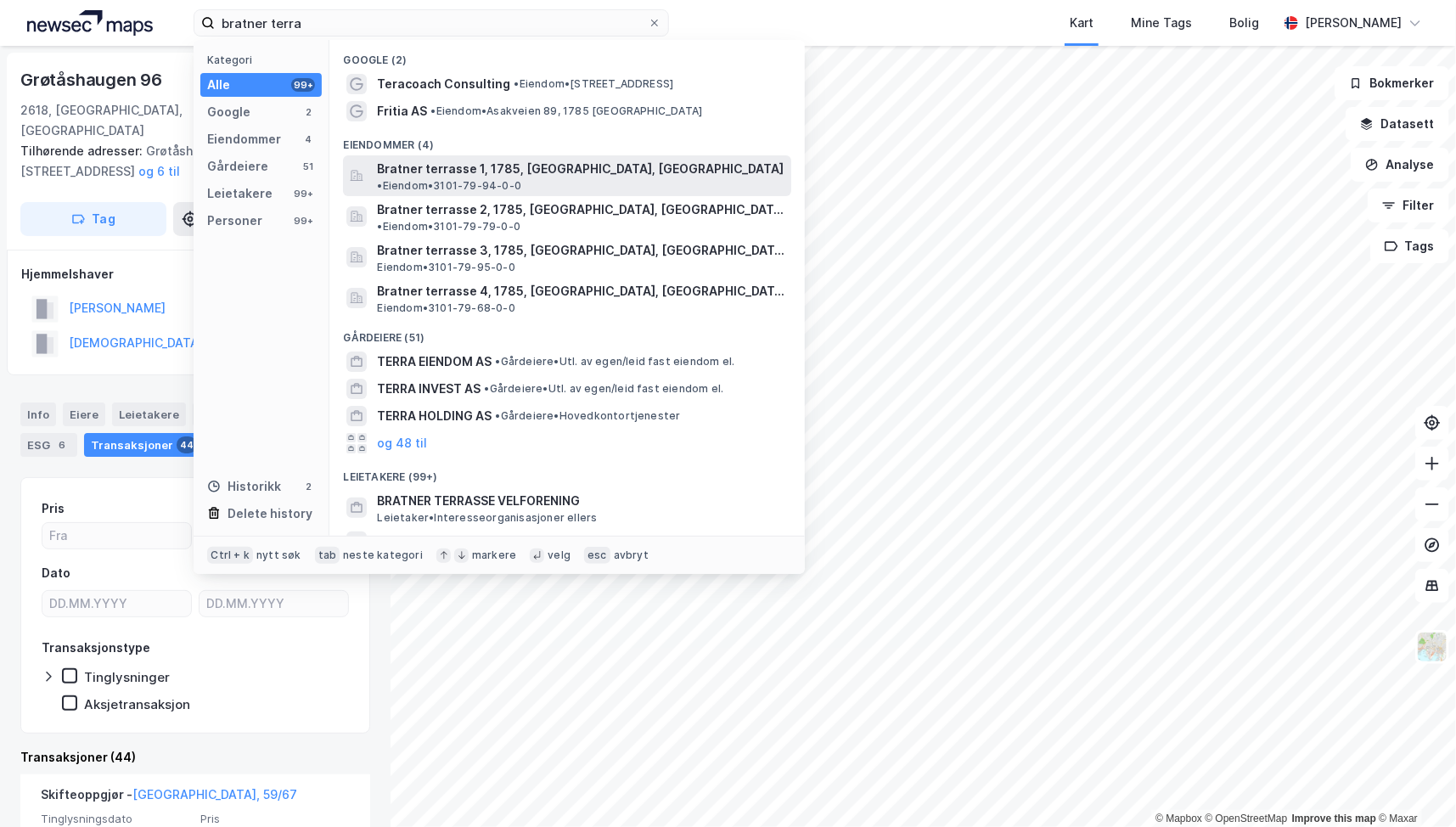 This screenshot has width=1456, height=827. What do you see at coordinates (270, 514) in the screenshot?
I see `div: Delete history` at bounding box center [270, 514].